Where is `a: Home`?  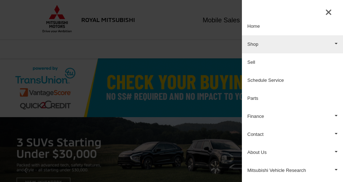 a: Home is located at coordinates (292, 26).